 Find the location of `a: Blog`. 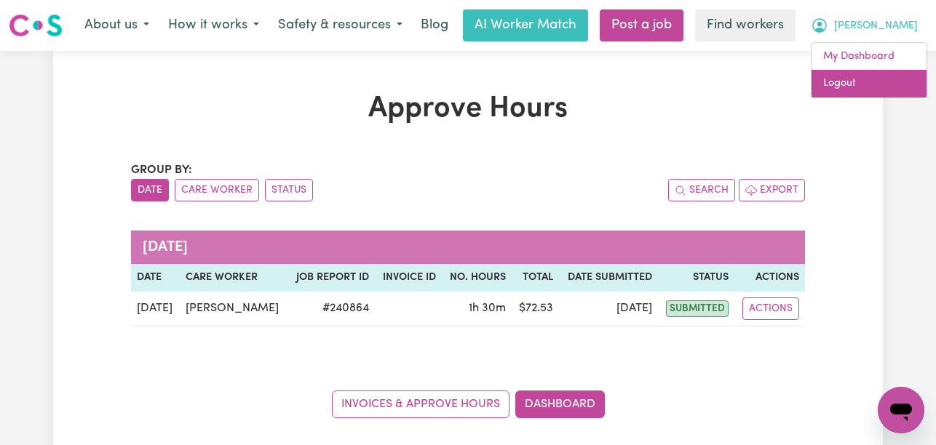

a: Blog is located at coordinates (434, 25).